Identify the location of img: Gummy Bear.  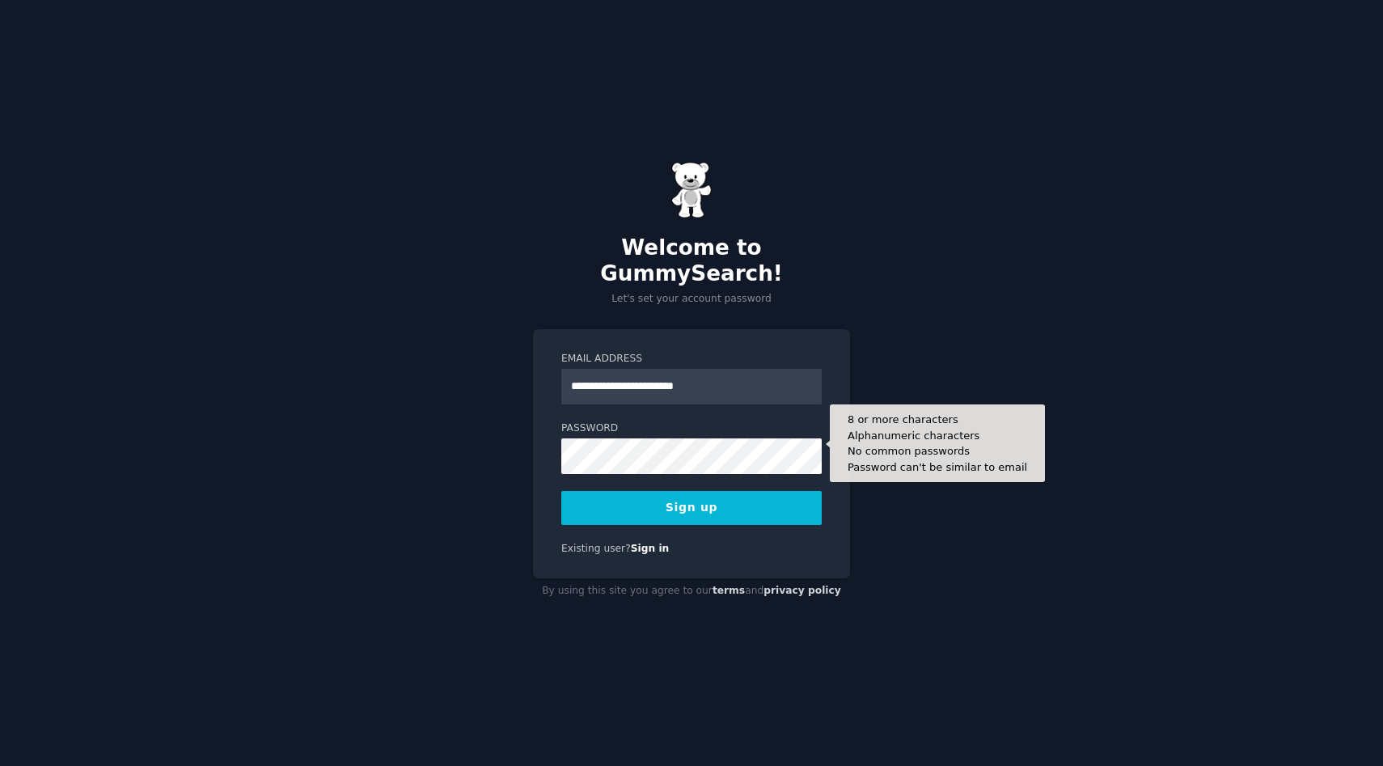
(691, 190).